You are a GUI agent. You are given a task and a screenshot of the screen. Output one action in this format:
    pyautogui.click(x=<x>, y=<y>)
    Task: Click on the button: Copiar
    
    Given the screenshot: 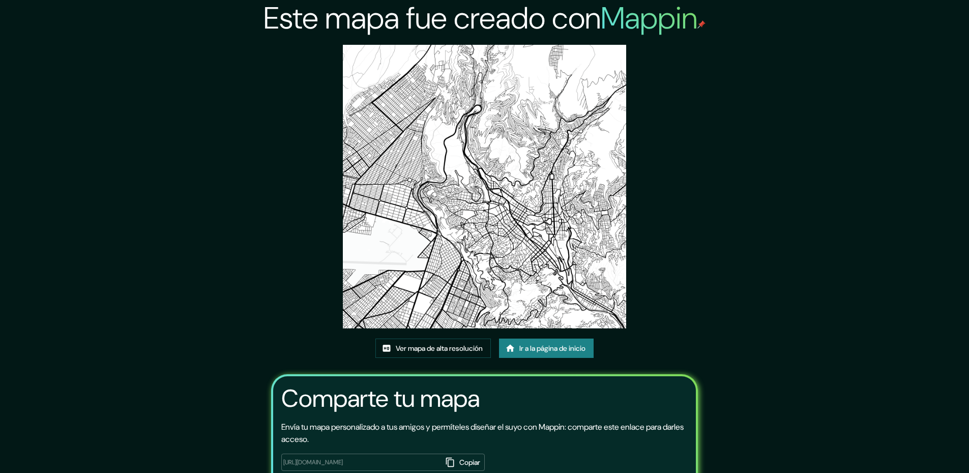 What is the action you would take?
    pyautogui.click(x=463, y=462)
    